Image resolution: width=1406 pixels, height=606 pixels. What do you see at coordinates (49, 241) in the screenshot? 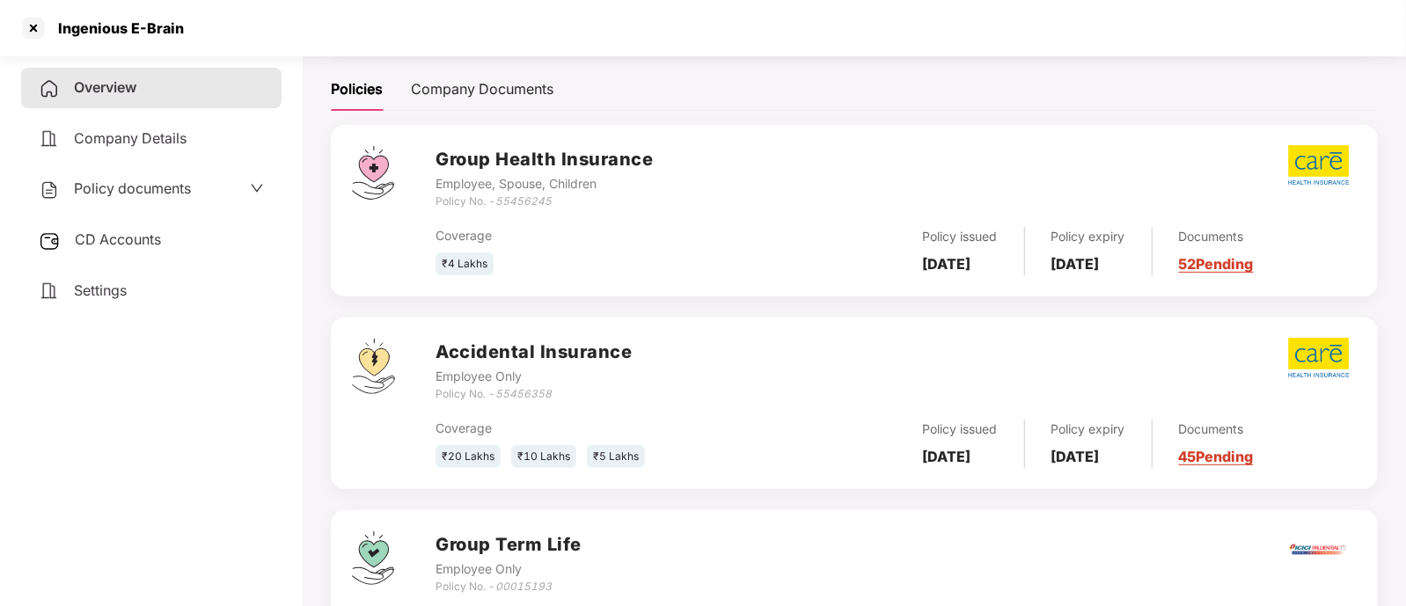
I see `img: svg+xml;base64,PHN2ZyB3aWR0aD0iMjUiIGhlaWdodD0iMjQiIHZpZXdCb3g9IjAgMCAyNSAyNCIgZmlsbD0ibm9uZSIgeG...` at bounding box center [49, 241].